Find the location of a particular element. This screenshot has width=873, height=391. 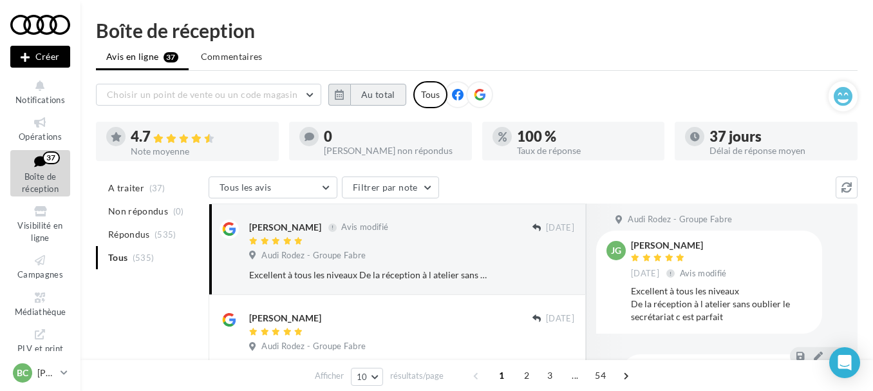

a: Campagnes is located at coordinates (40, 266).